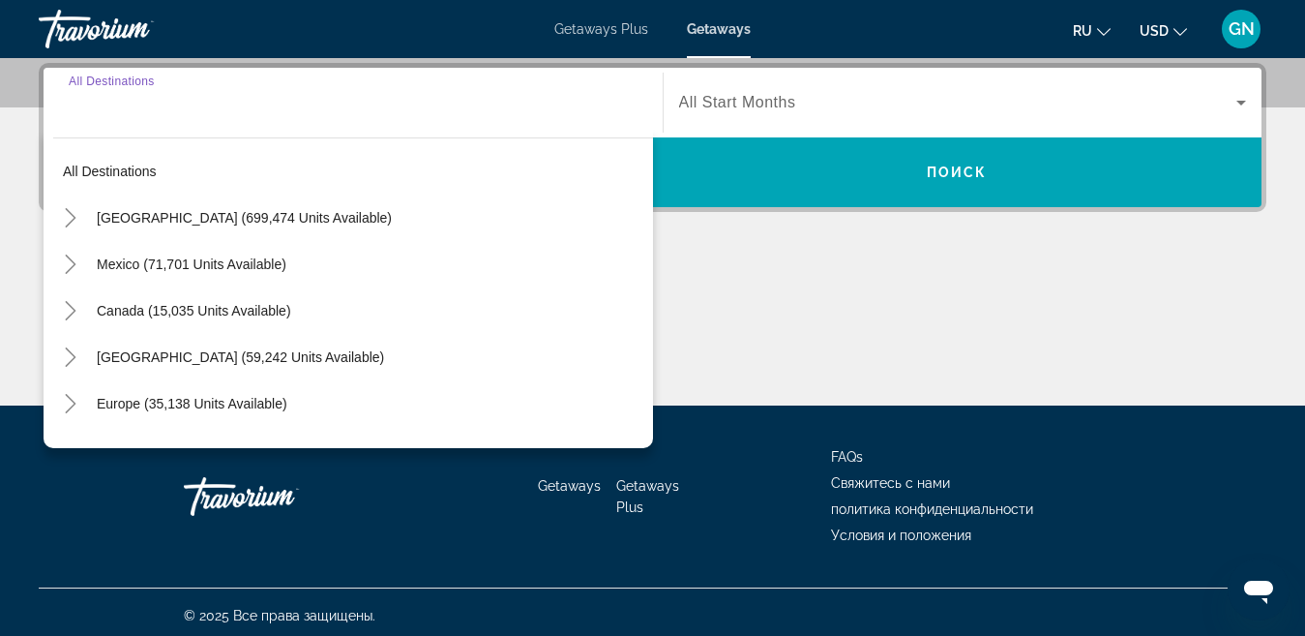 This screenshot has height=636, width=1305. I want to click on button: Canada (15,035 units available), so click(370, 311).